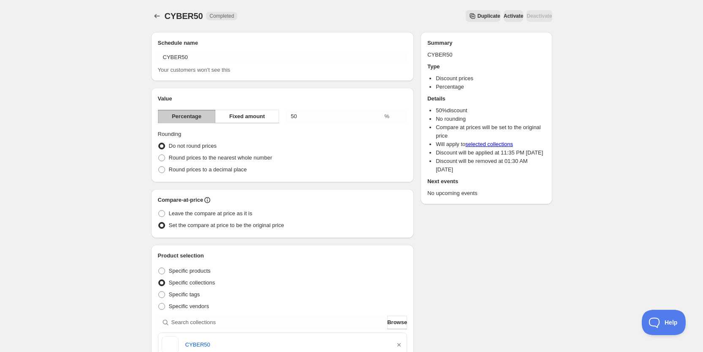  I want to click on span: Specific tags, so click(185, 294).